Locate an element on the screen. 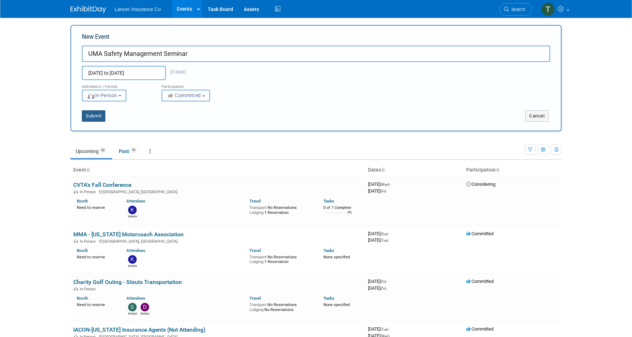 The width and height of the screenshot is (632, 337). th: Event is located at coordinates (218, 170).